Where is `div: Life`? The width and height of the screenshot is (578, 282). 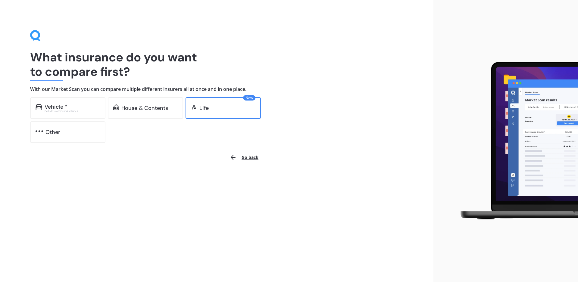 div: Life is located at coordinates (204, 108).